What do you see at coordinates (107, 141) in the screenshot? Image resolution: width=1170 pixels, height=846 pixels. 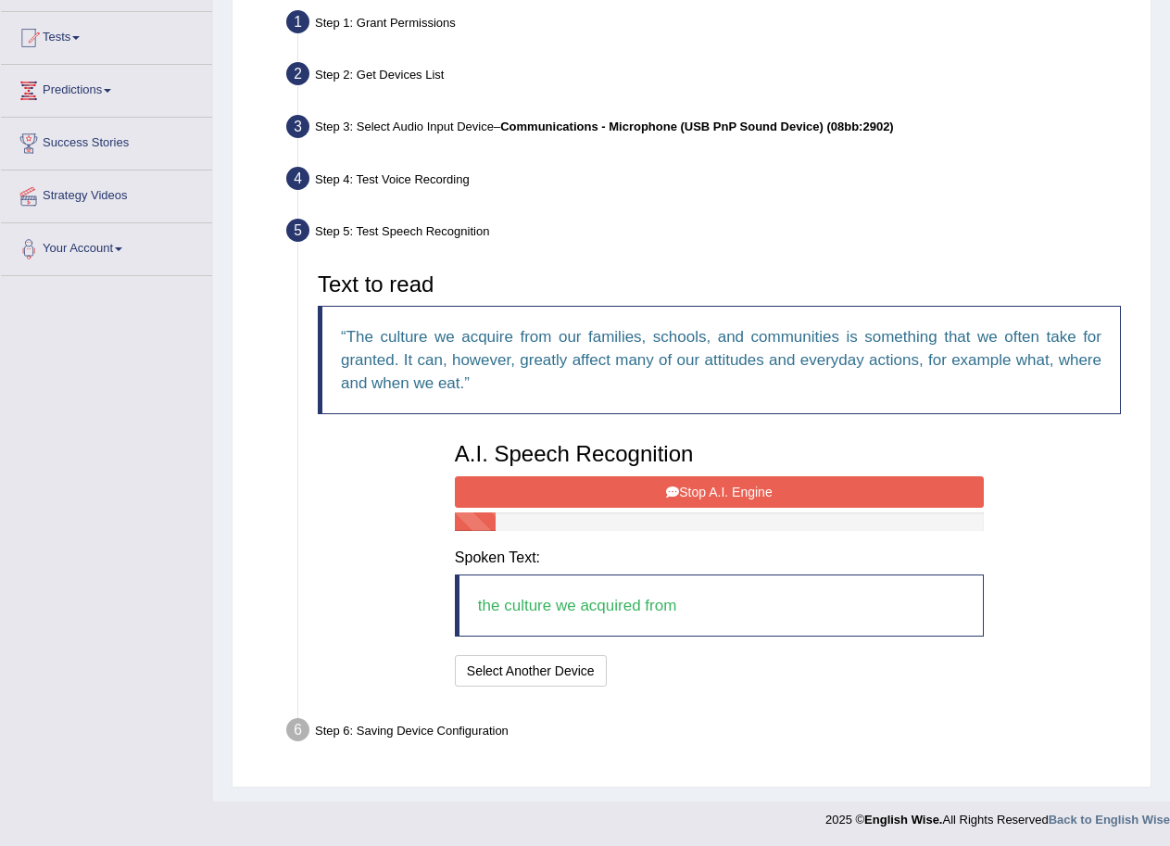 I see `a: Success Stories` at bounding box center [107, 141].